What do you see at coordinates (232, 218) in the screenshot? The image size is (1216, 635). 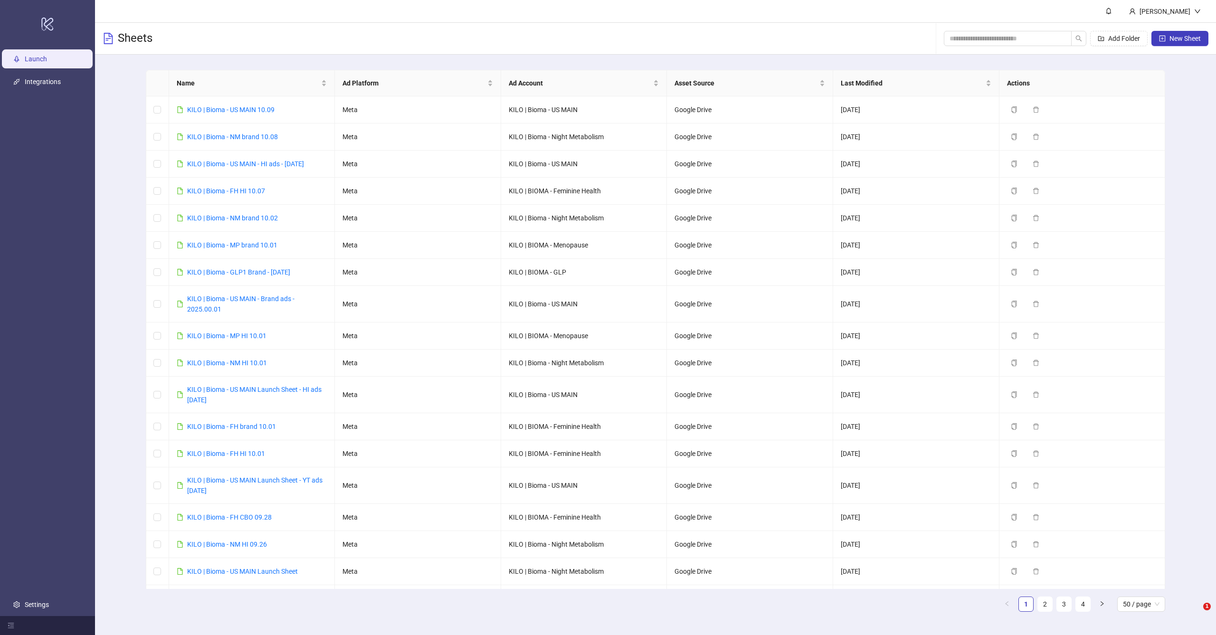 I see `a: KILO | Bioma - NM brand 10.02` at bounding box center [232, 218].